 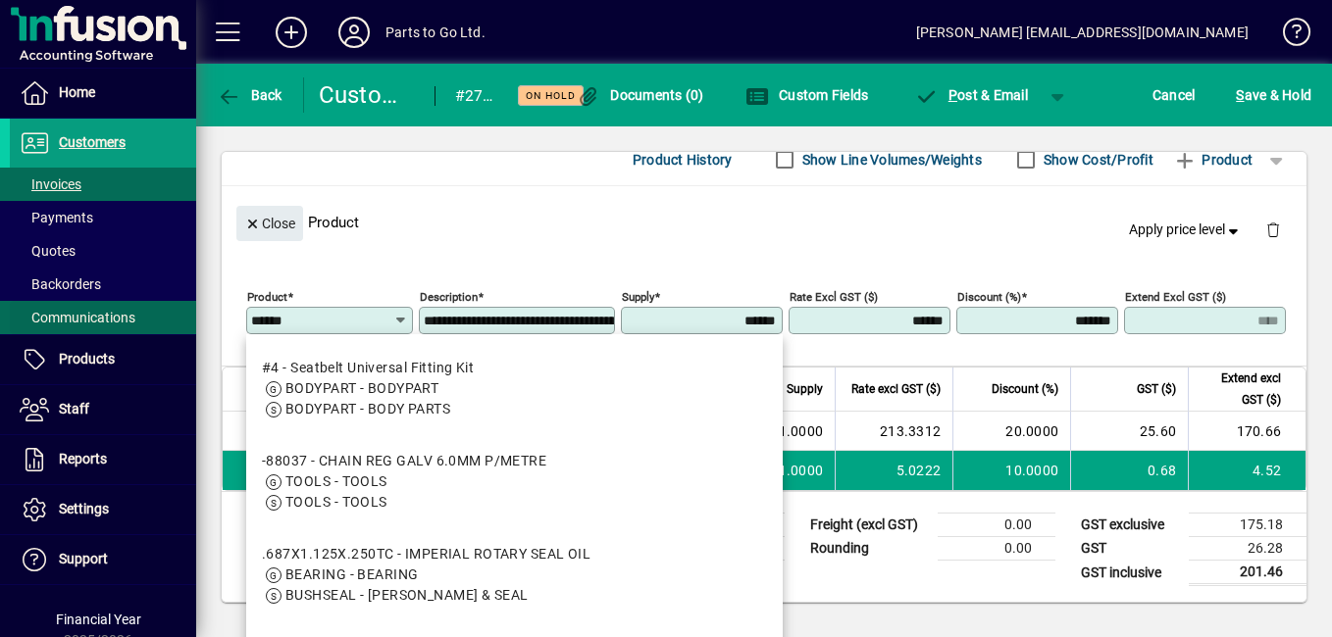 I want to click on span: S, so click(x=1239, y=95).